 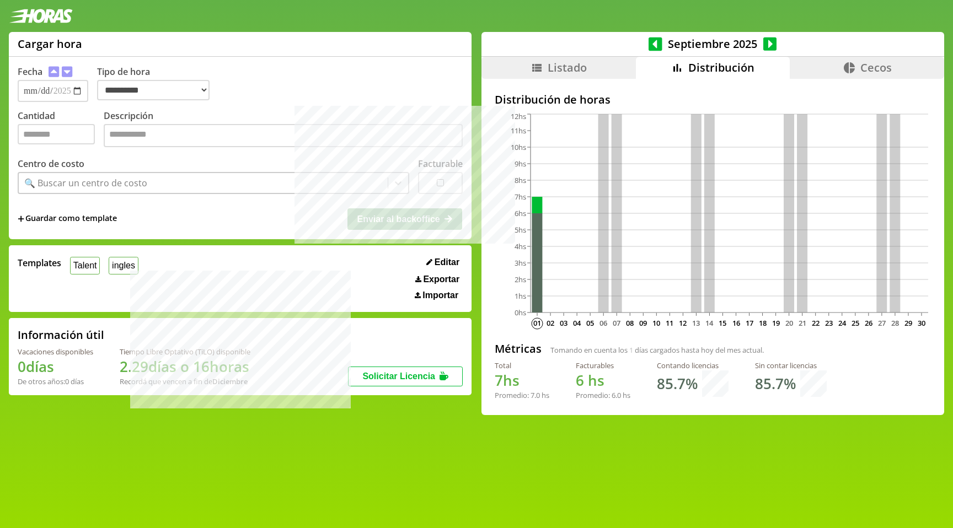 I want to click on text: 09, so click(x=643, y=323).